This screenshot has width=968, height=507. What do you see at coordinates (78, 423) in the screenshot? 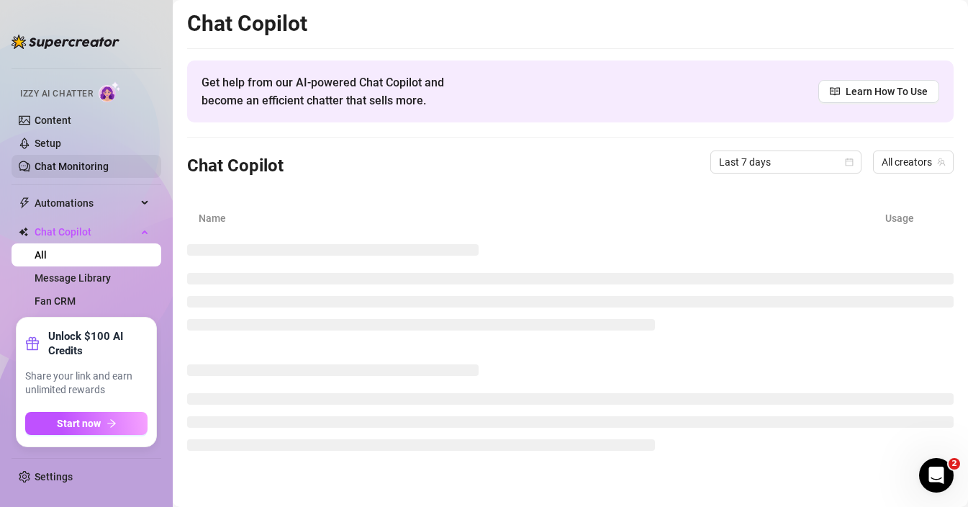
I see `span: Start now` at bounding box center [78, 423].